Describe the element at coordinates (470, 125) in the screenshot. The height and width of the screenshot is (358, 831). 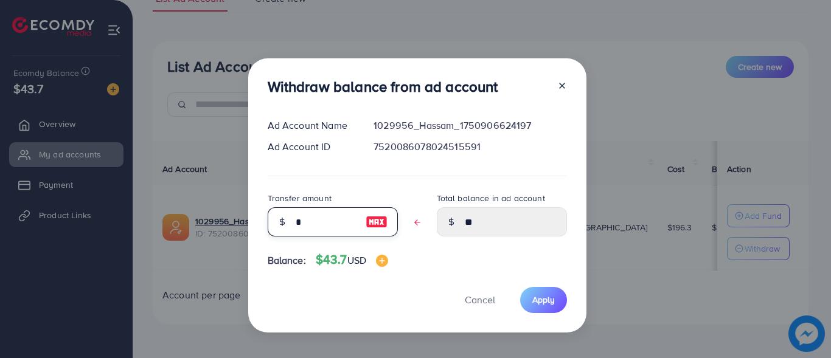
I see `div: 1029956_Hassam_1750906624197` at that location.